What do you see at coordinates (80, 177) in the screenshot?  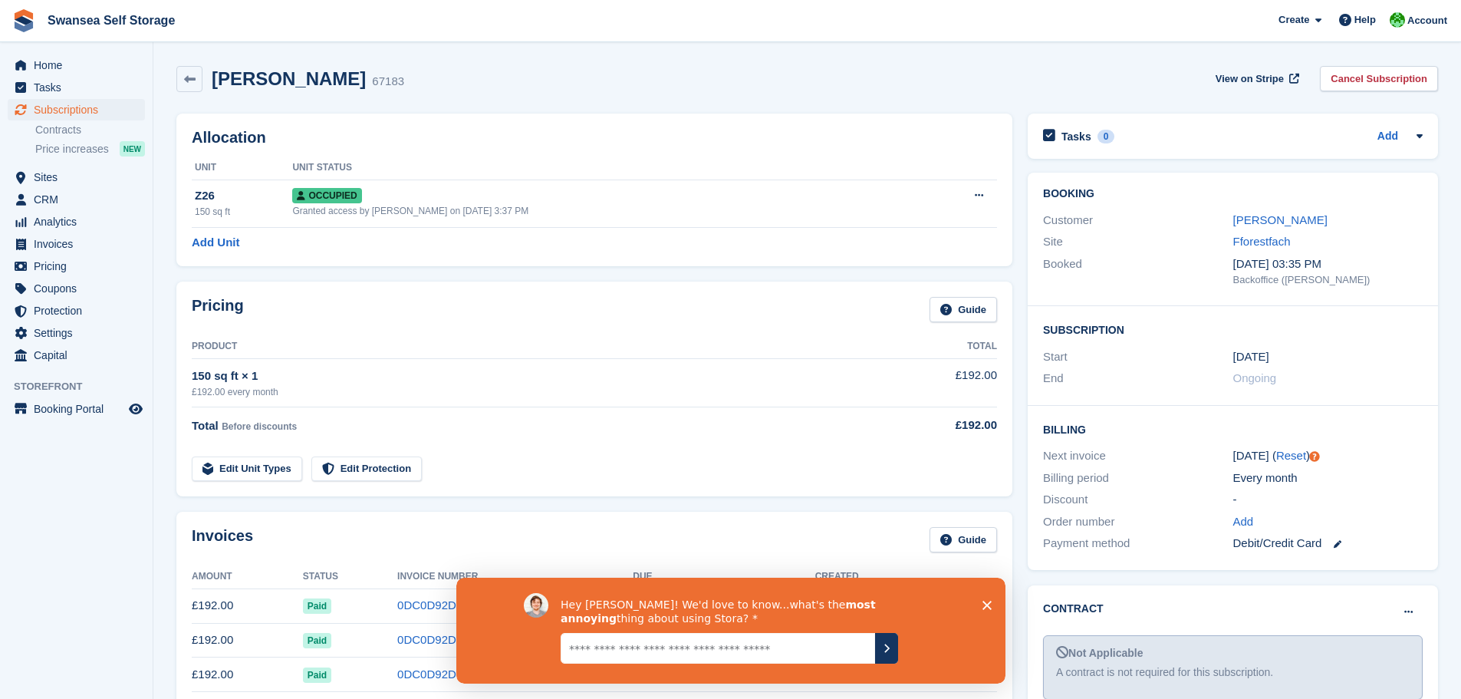 I see `span: Sites` at bounding box center [80, 177].